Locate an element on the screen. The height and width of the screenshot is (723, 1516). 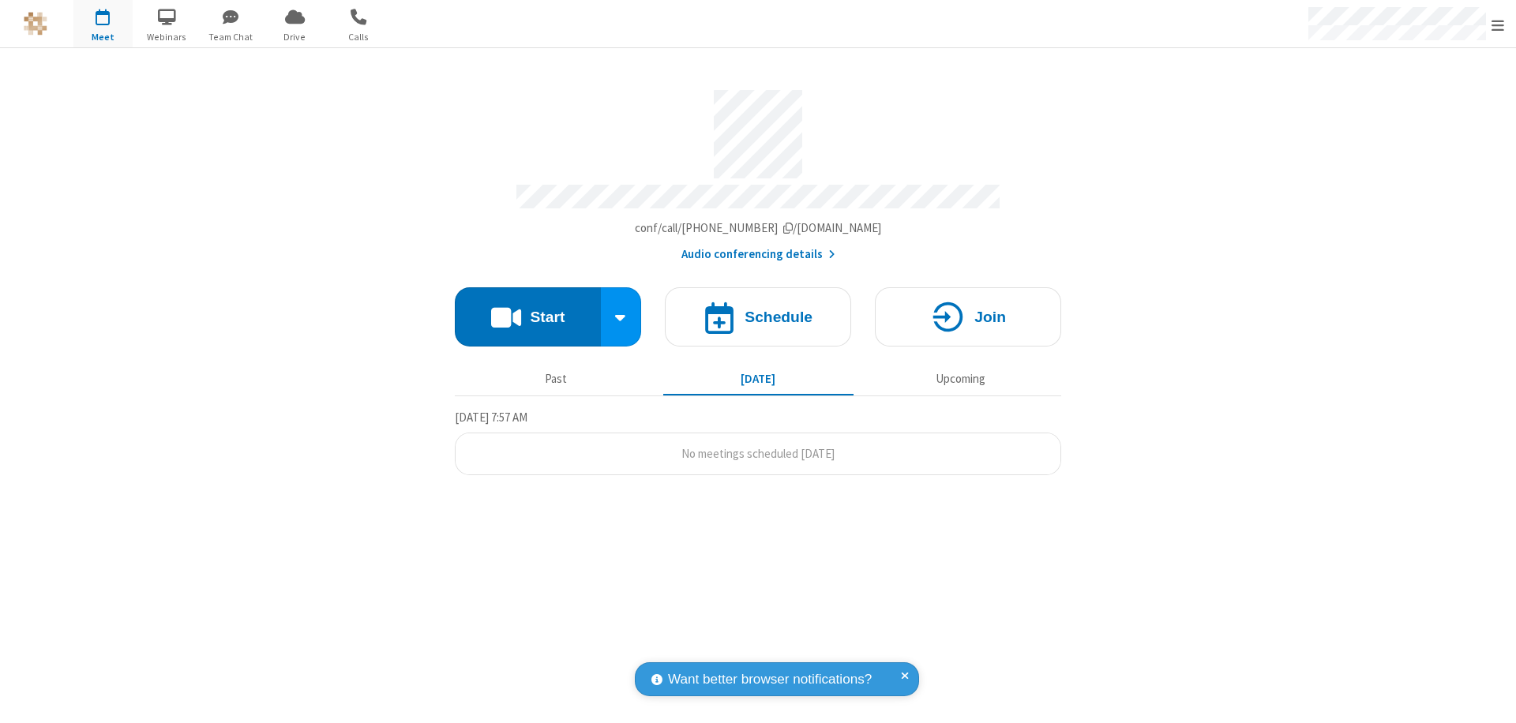
section: Account details is located at coordinates (758, 171).